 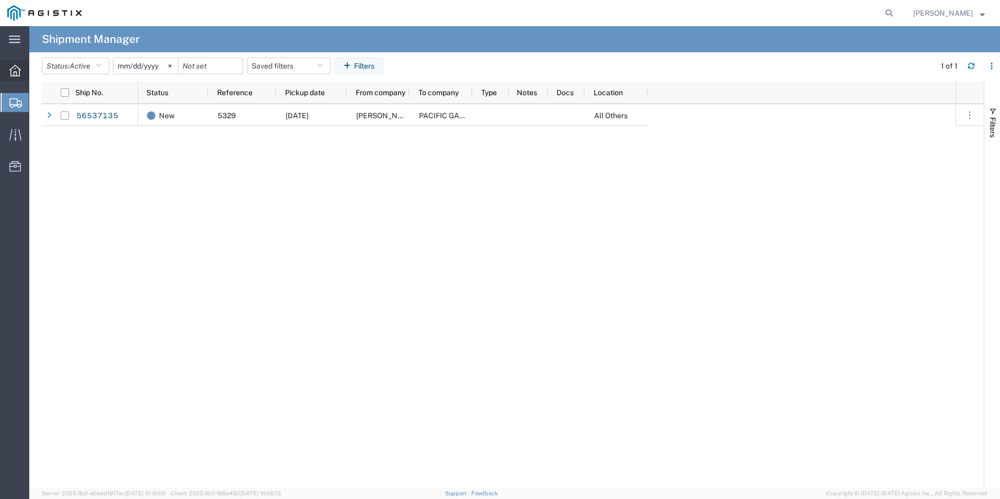 I want to click on span: Active, so click(x=80, y=66).